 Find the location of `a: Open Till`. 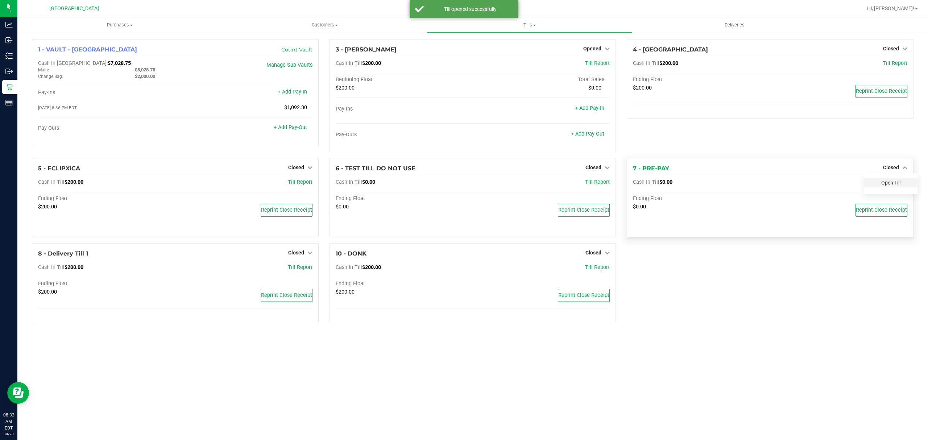

a: Open Till is located at coordinates (890, 183).